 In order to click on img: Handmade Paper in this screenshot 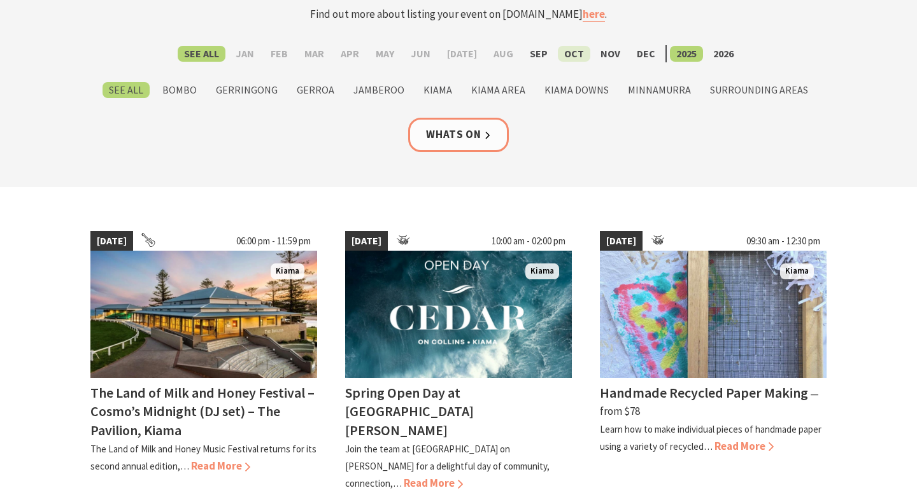, I will do `click(713, 315)`.